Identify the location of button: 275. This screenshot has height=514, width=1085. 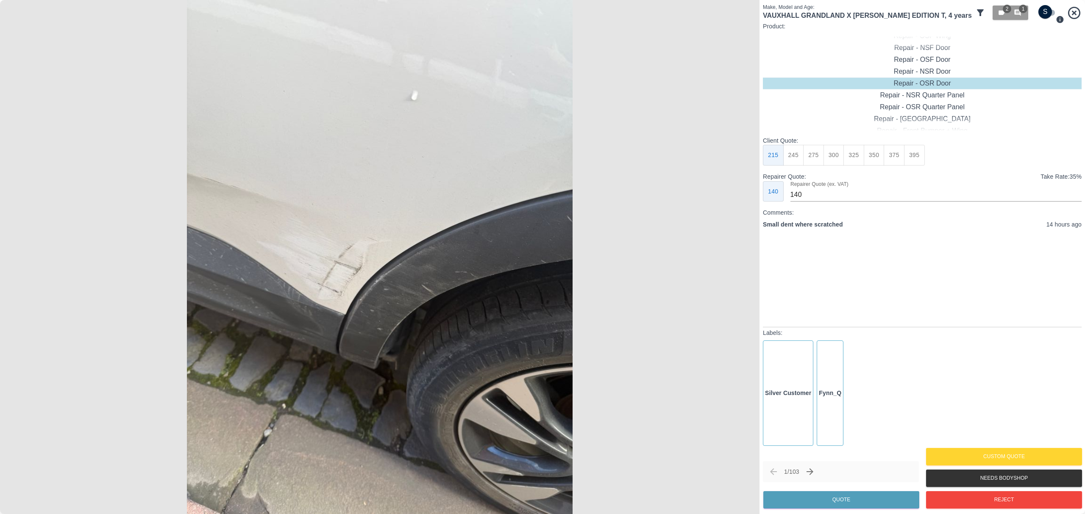
(813, 155).